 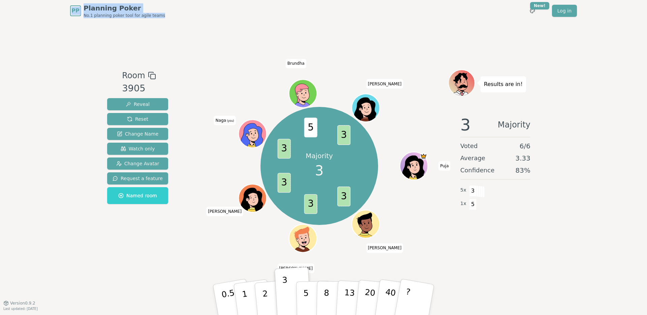 What do you see at coordinates (319, 156) in the screenshot?
I see `p: Majority` at bounding box center [319, 156].